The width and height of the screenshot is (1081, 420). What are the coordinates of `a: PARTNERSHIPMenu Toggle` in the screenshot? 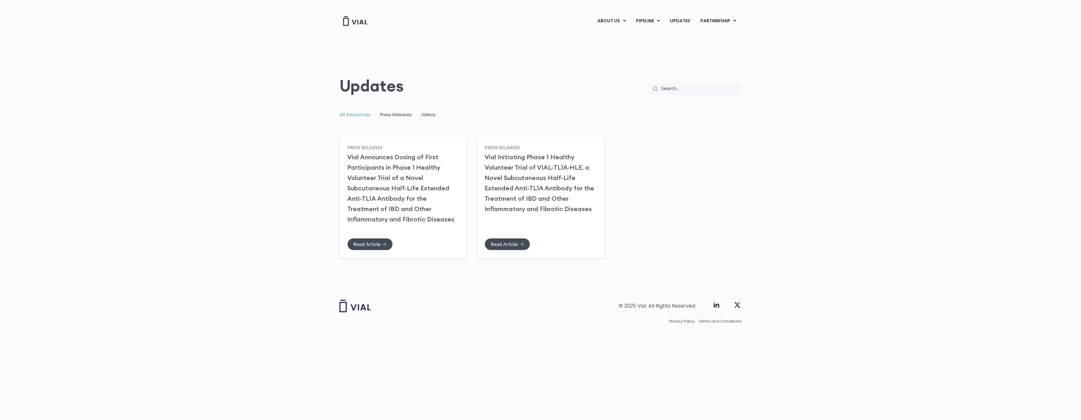 It's located at (718, 21).